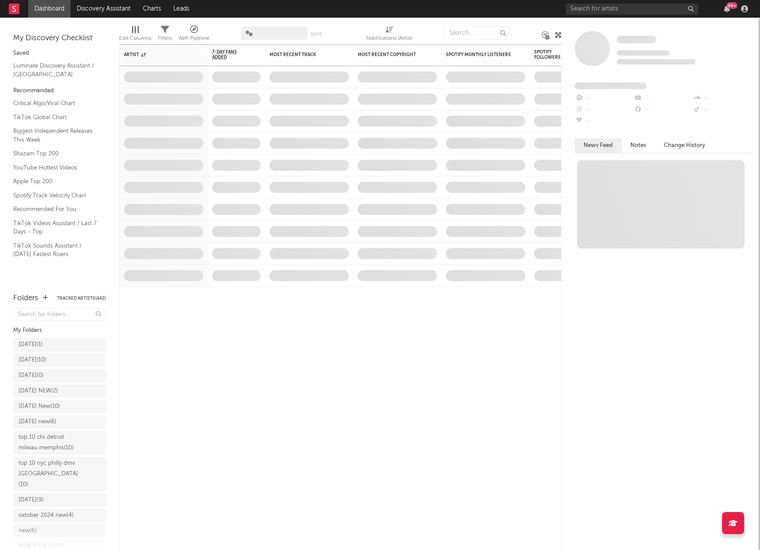  What do you see at coordinates (60, 38) in the screenshot?
I see `div: My Discovery Checklist` at bounding box center [60, 38].